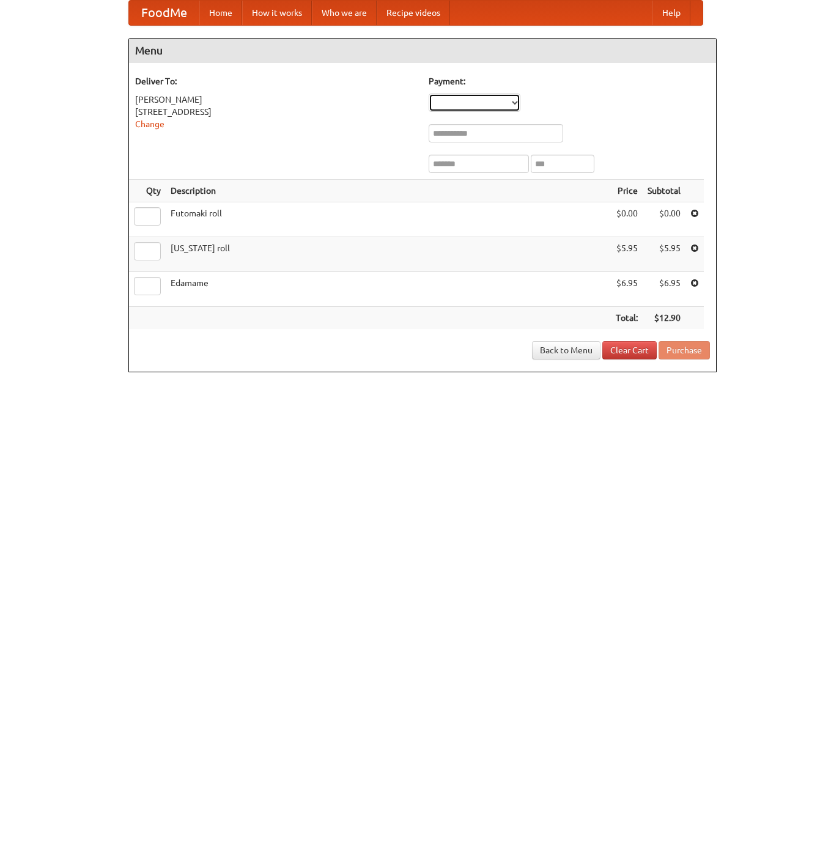  I want to click on th: Qty, so click(147, 191).